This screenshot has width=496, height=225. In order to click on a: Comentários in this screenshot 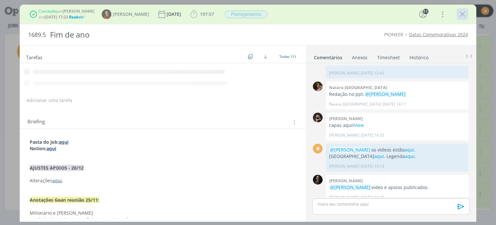, I will do `click(328, 56)`.